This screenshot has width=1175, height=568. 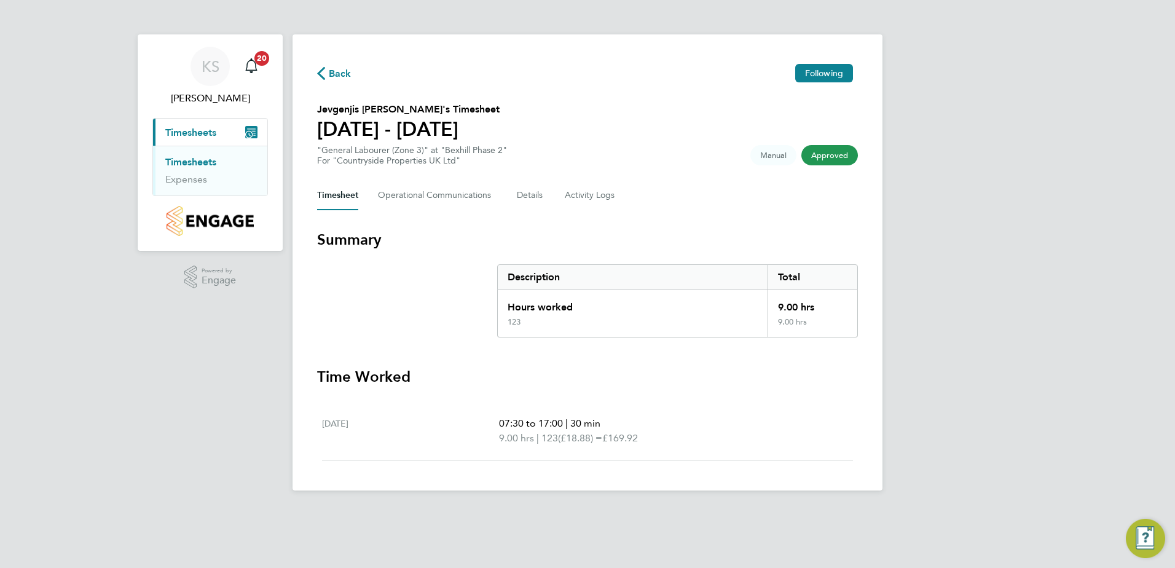 I want to click on div: Timesheets, so click(x=210, y=170).